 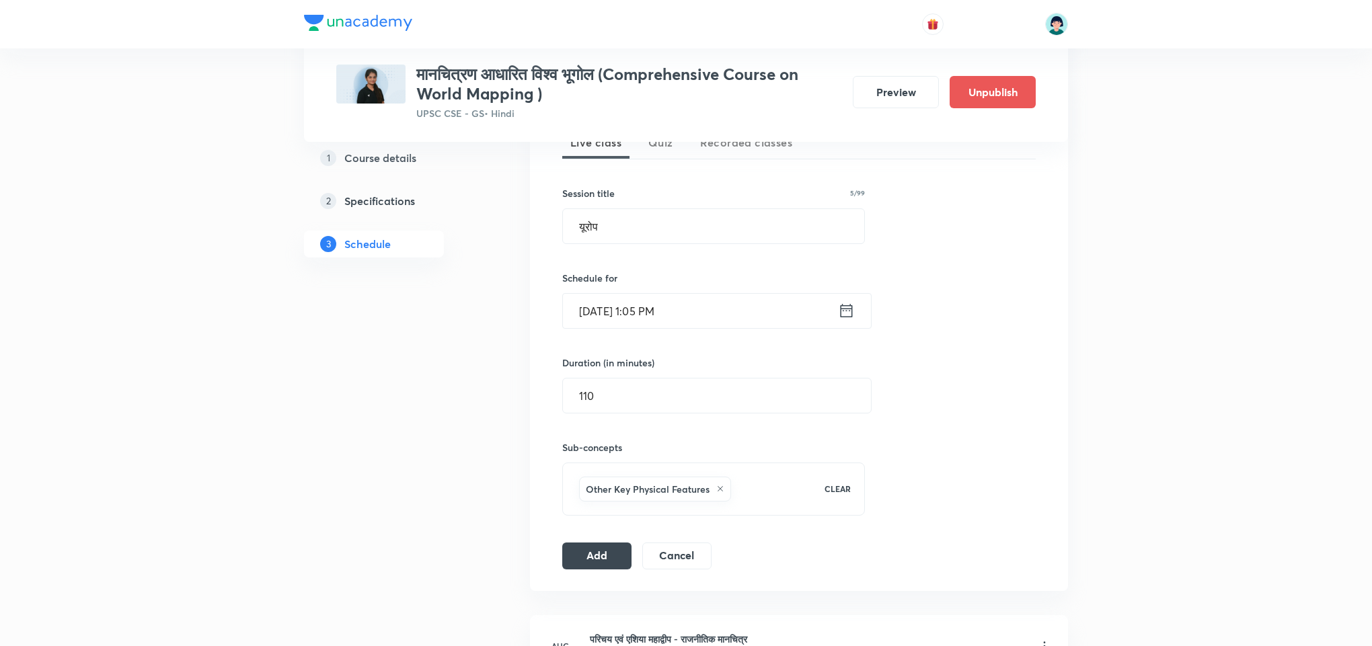 I want to click on h6: Session title, so click(x=588, y=193).